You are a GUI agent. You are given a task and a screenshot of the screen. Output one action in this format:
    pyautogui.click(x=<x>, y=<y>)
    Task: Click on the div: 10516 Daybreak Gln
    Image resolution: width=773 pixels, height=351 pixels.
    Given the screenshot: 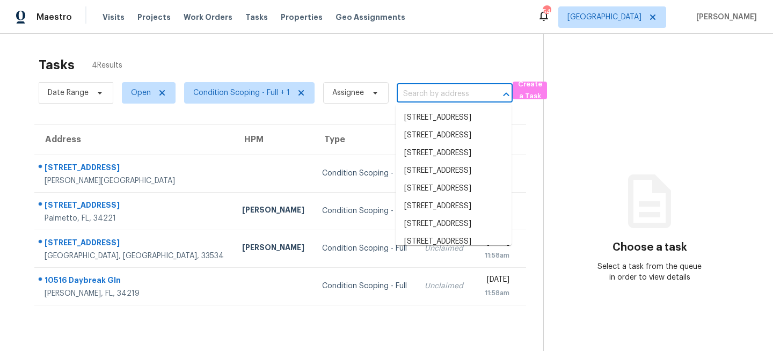 What is the action you would take?
    pyautogui.click(x=135, y=281)
    